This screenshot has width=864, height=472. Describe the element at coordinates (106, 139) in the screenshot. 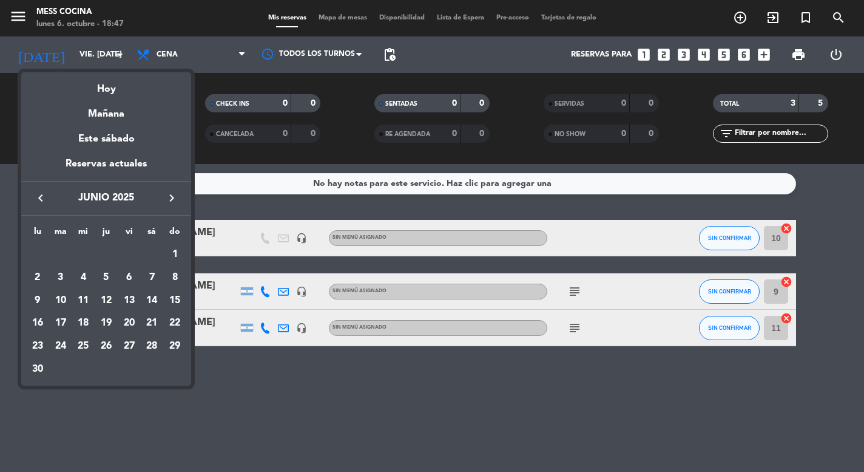

I see `div: Este sábado` at that location.